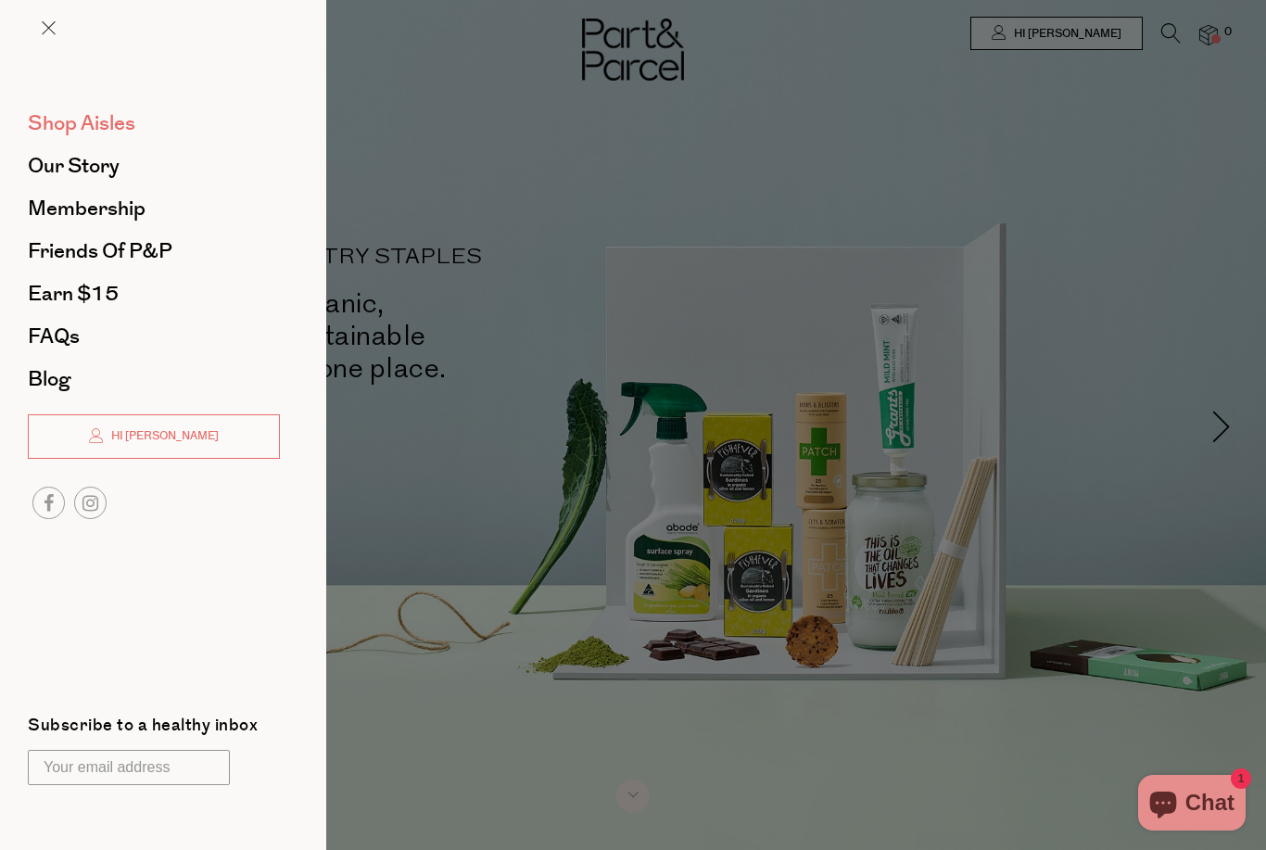 Image resolution: width=1266 pixels, height=850 pixels. Describe the element at coordinates (73, 166) in the screenshot. I see `span: Our Story` at that location.